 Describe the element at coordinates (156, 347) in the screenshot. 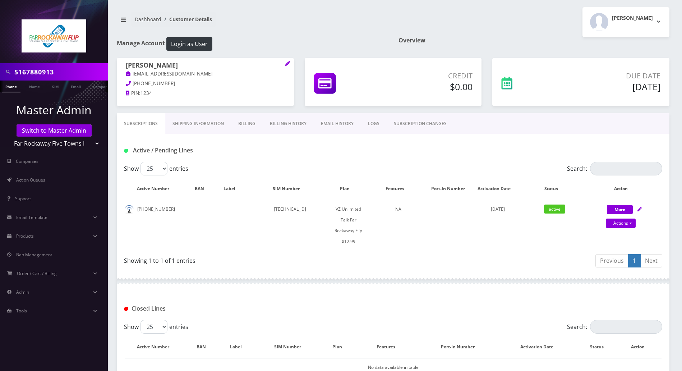

I see `th: Active Number: activate to sort column descending` at that location.